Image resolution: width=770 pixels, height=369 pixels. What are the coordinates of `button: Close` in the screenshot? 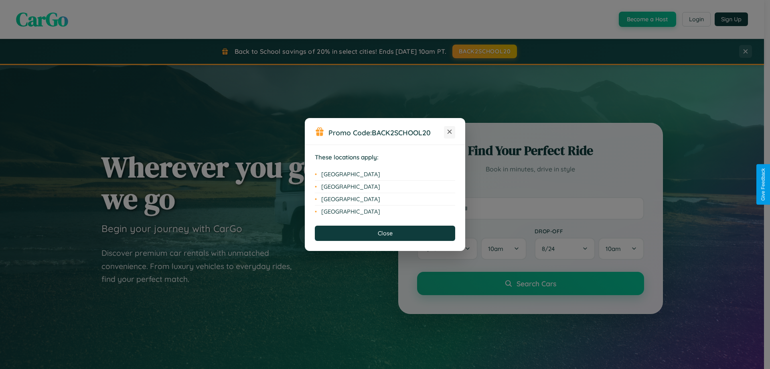 It's located at (385, 233).